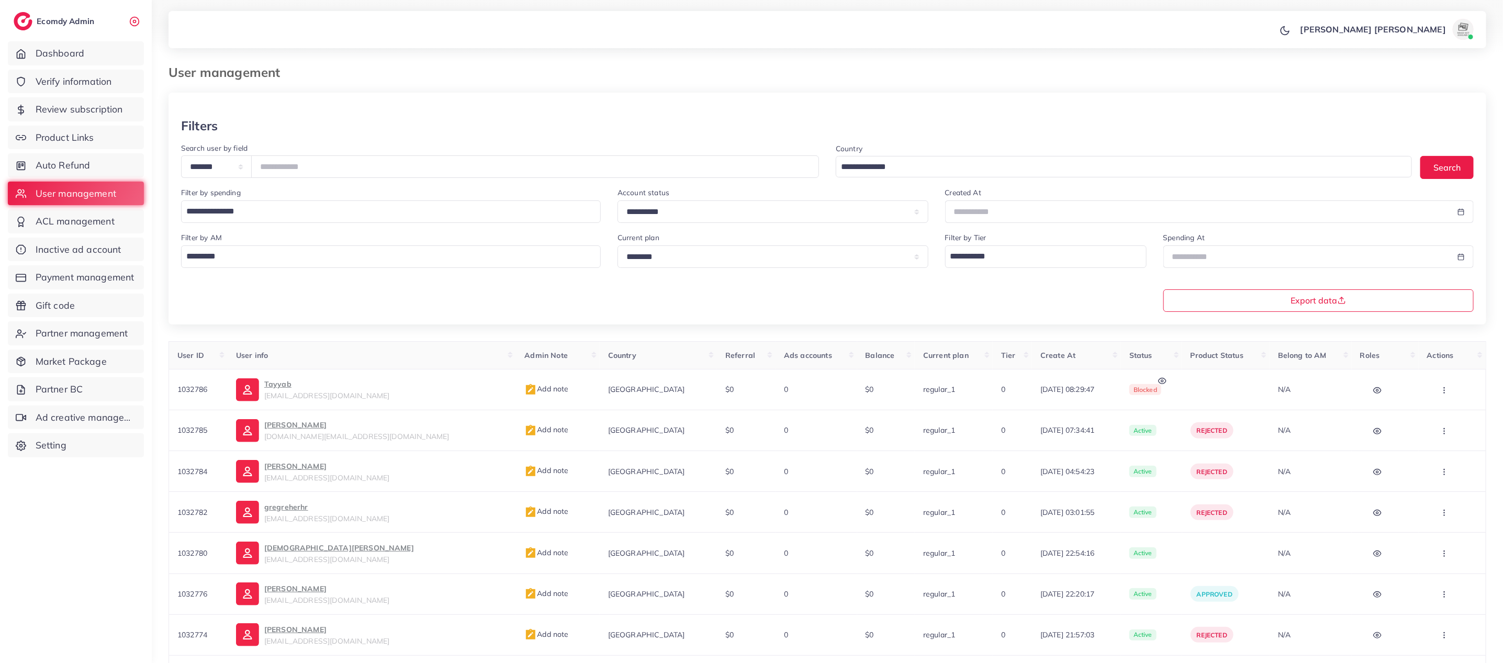 The width and height of the screenshot is (1503, 663). What do you see at coordinates (79, 109) in the screenshot?
I see `span: Review subscription` at bounding box center [79, 109].